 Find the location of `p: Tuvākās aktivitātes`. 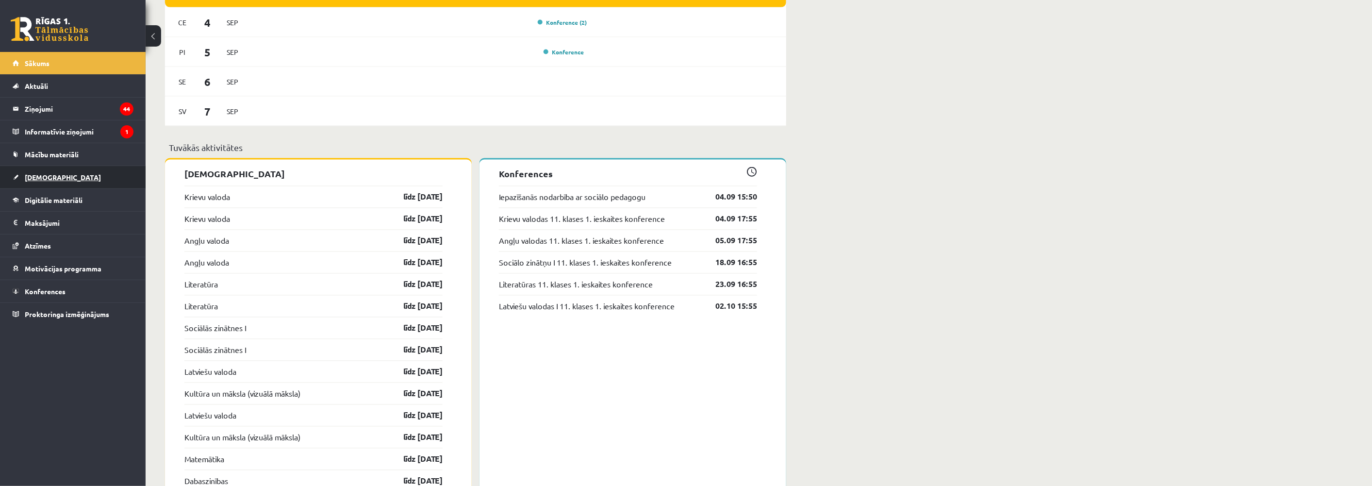

p: Tuvākās aktivitātes is located at coordinates (476, 147).